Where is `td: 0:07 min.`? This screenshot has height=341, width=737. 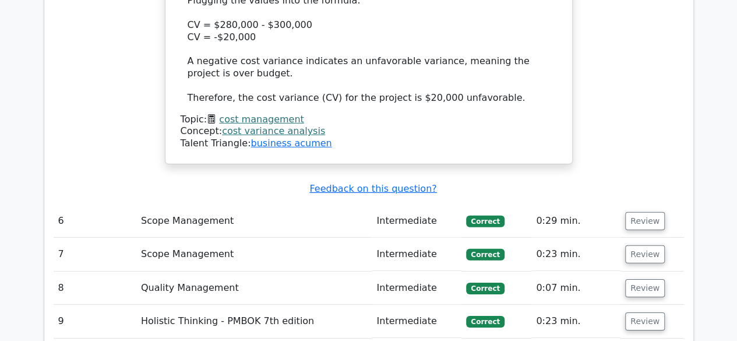
td: 0:07 min. is located at coordinates (576, 288).